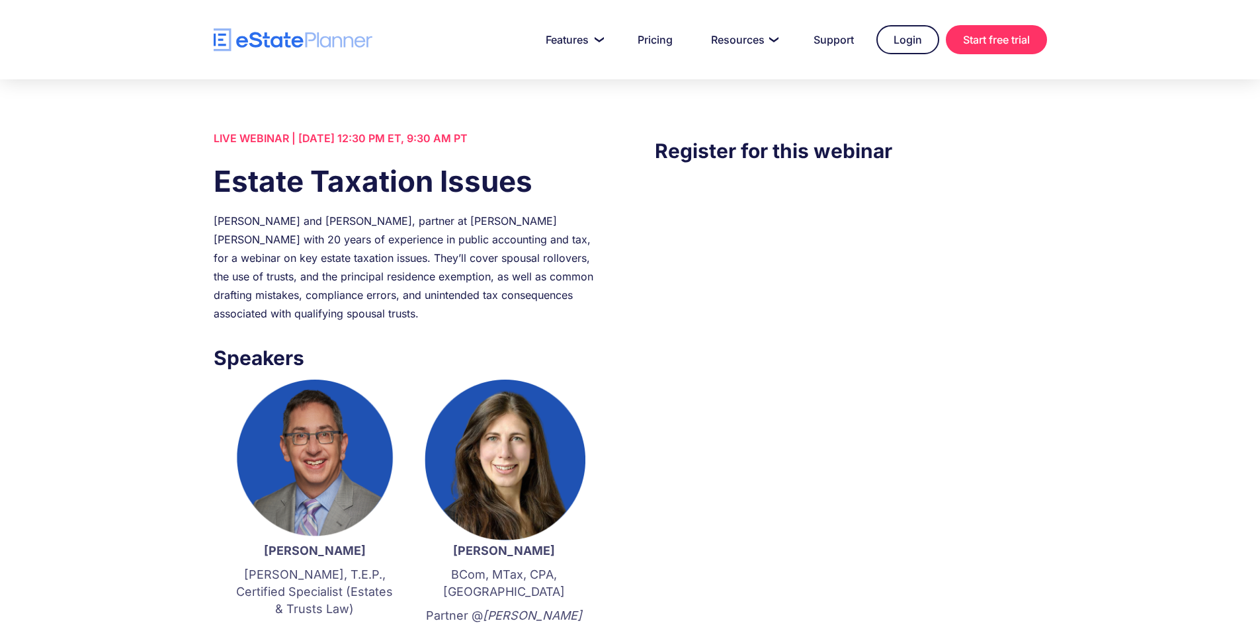 This screenshot has width=1260, height=625. Describe the element at coordinates (655, 40) in the screenshot. I see `a: Pricing` at that location.